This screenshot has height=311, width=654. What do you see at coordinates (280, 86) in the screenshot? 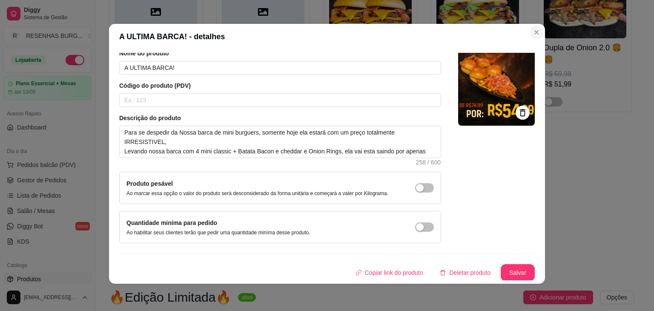
I see `article: Código do produto (PDV)` at bounding box center [280, 86].